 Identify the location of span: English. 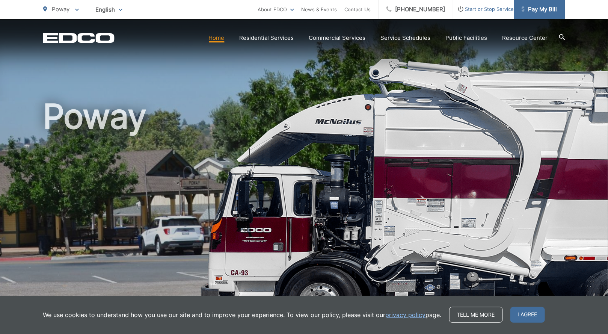
(109, 9).